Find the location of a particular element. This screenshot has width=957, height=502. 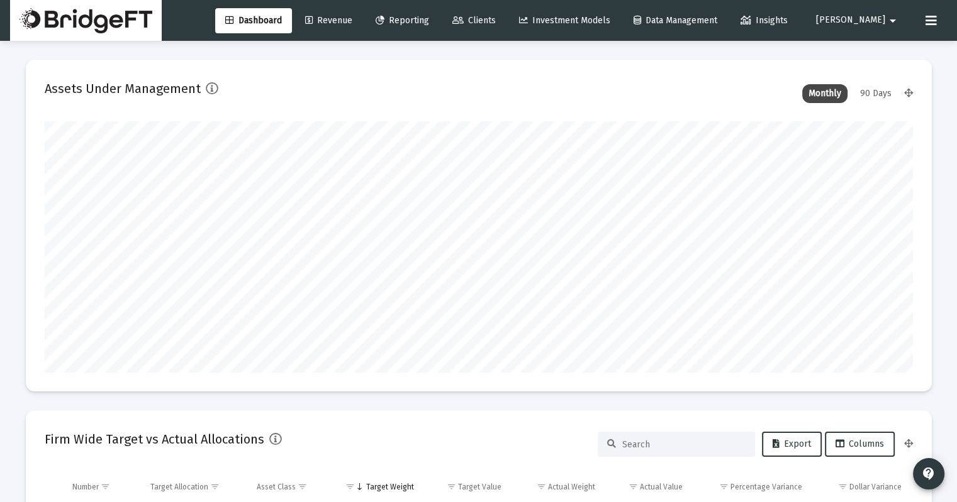

span: Dashboard is located at coordinates (253, 20).